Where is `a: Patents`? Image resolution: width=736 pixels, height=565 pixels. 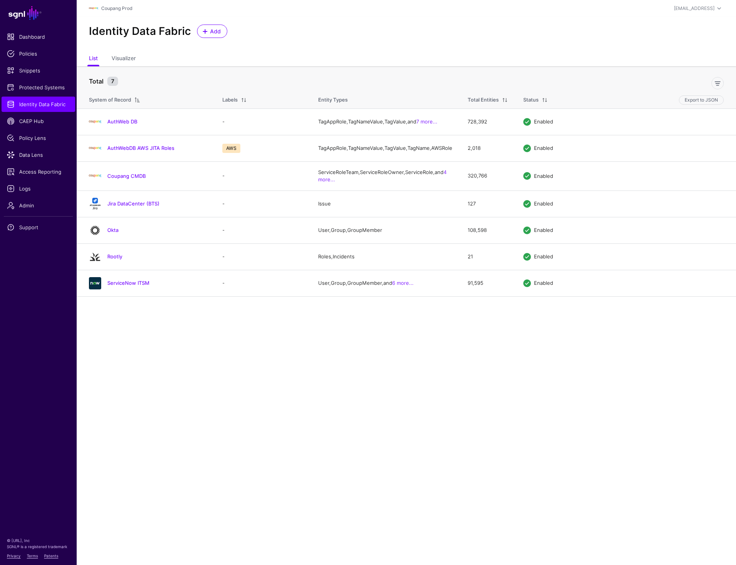 a: Patents is located at coordinates (51, 556).